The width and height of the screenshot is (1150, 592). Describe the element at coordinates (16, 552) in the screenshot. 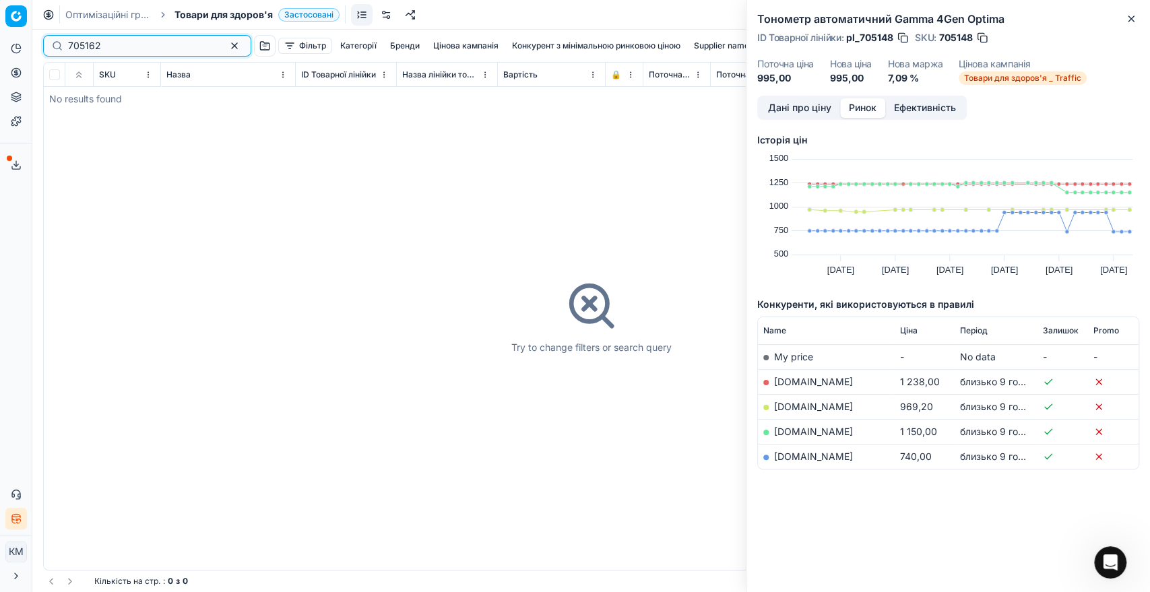

I see `span: КM` at that location.